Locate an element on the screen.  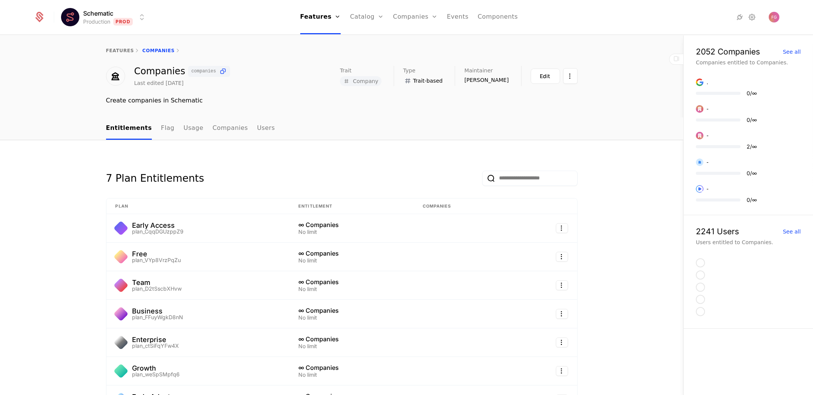
span: Company is located at coordinates (365, 81).